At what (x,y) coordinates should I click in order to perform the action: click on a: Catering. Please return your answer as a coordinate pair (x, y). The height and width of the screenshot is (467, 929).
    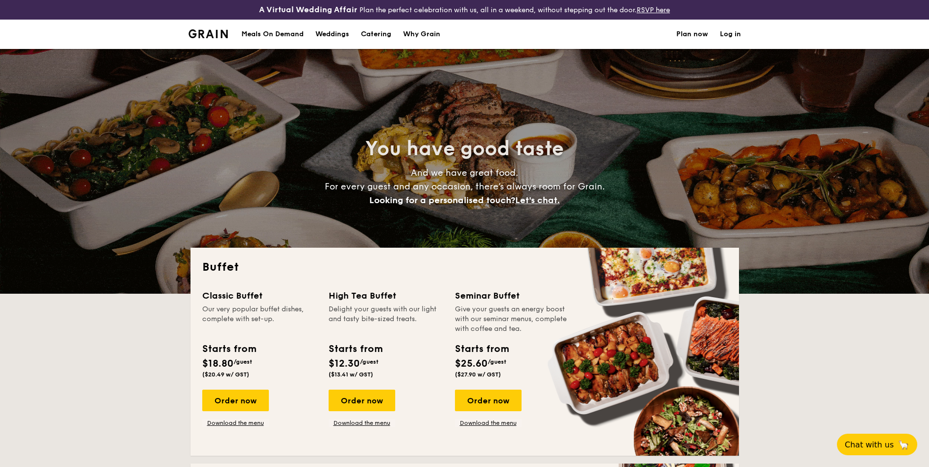
    Looking at the image, I should click on (376, 34).